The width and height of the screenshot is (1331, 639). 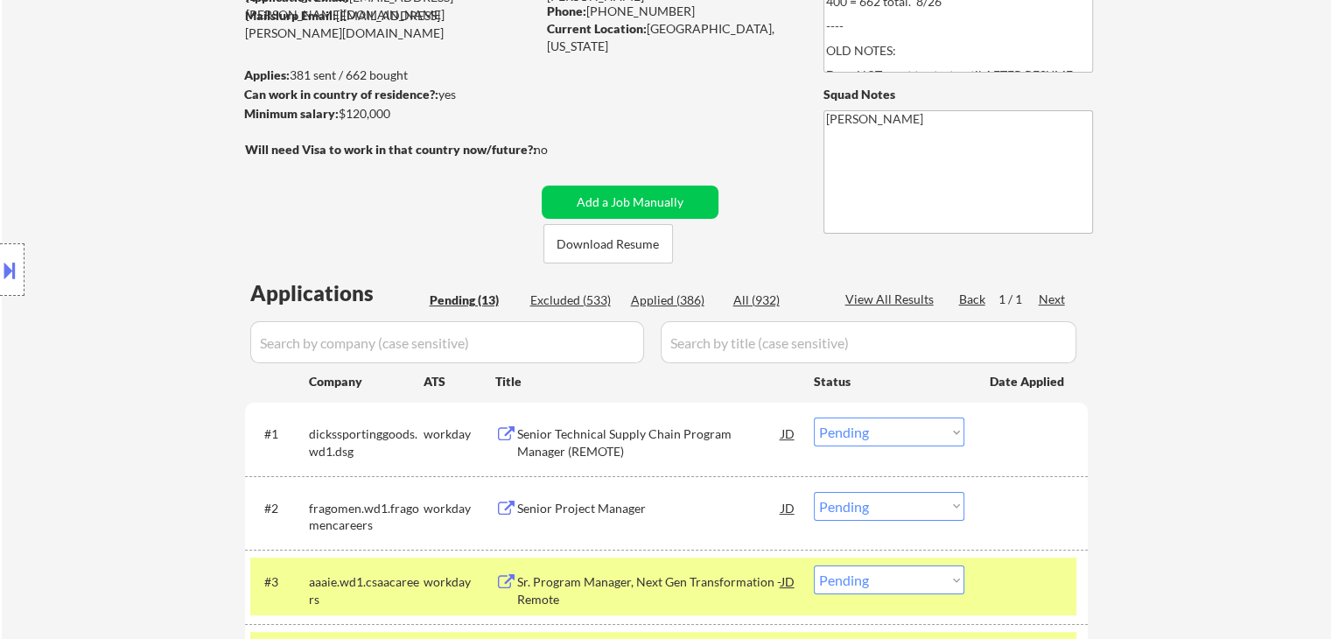 I want to click on div: aaaie.wd1.csaacareers, so click(x=366, y=590).